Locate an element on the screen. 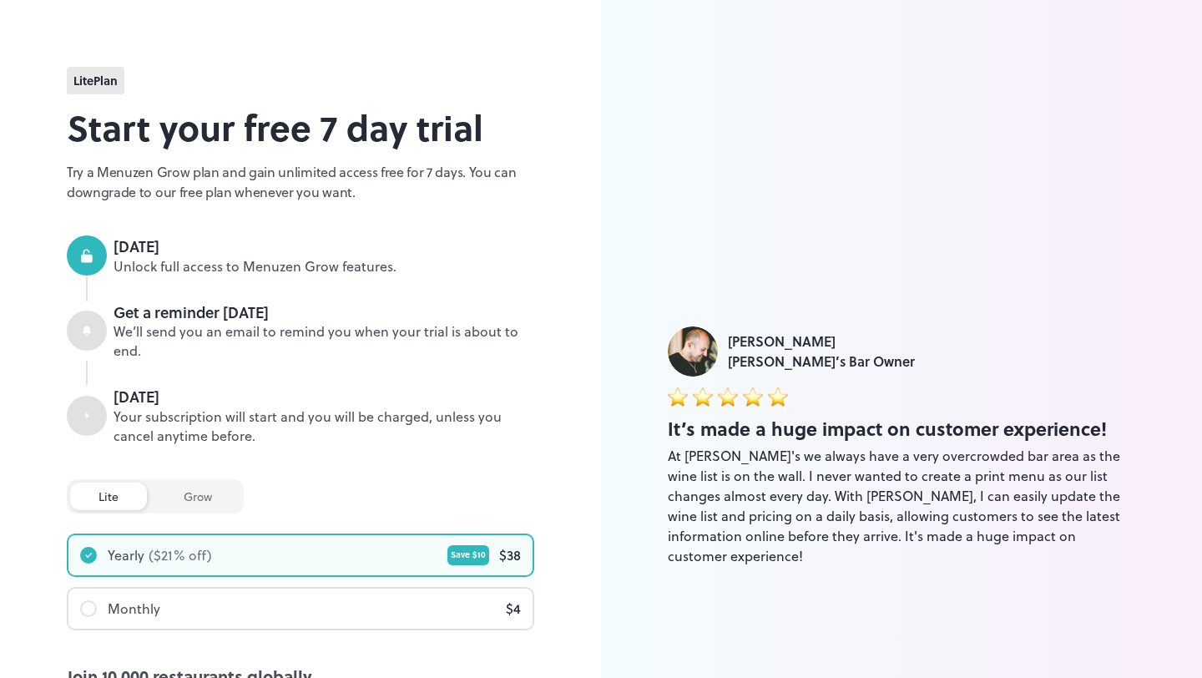  div: Monthly is located at coordinates (134, 608).